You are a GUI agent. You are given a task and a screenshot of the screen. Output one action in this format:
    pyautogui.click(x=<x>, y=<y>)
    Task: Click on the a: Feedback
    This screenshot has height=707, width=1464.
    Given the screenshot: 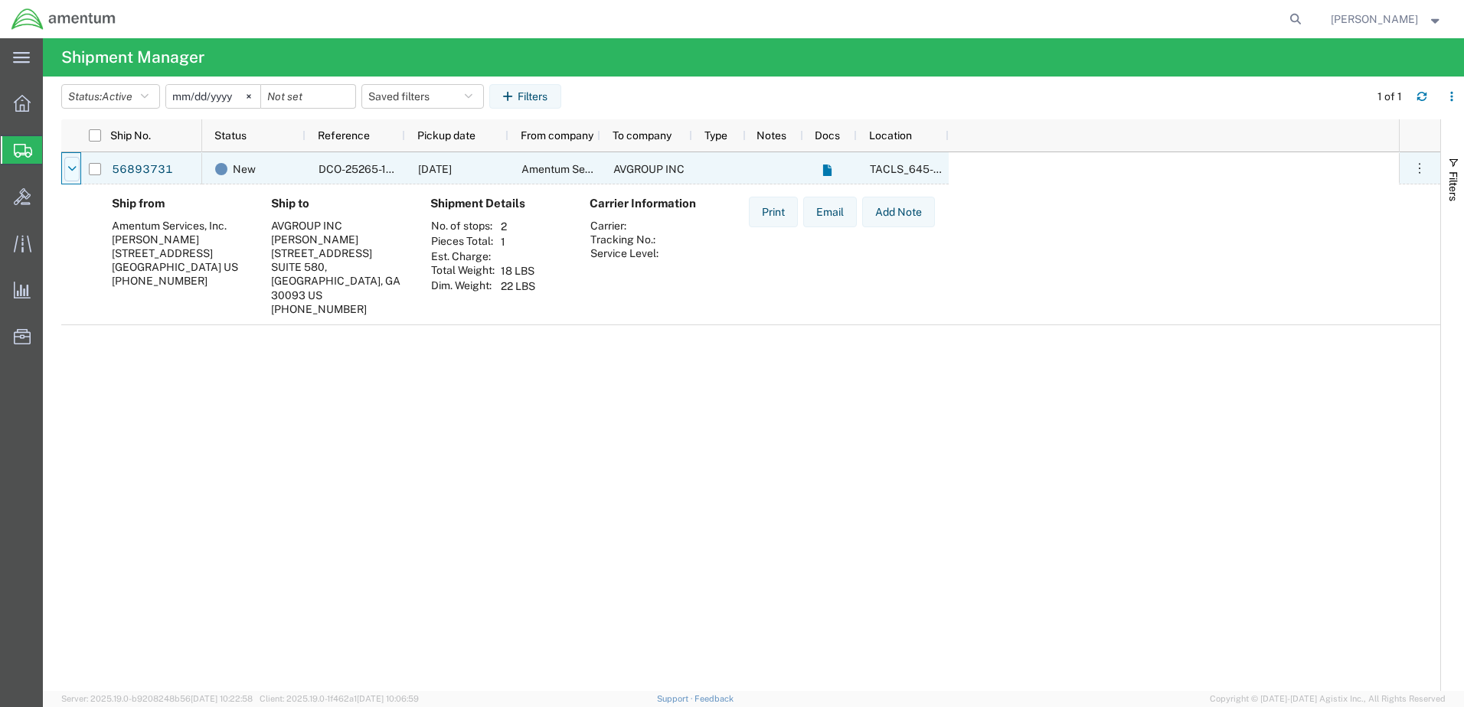 What is the action you would take?
    pyautogui.click(x=713, y=699)
    